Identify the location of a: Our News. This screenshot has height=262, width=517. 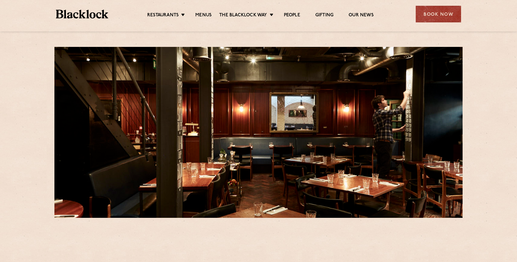
(361, 16).